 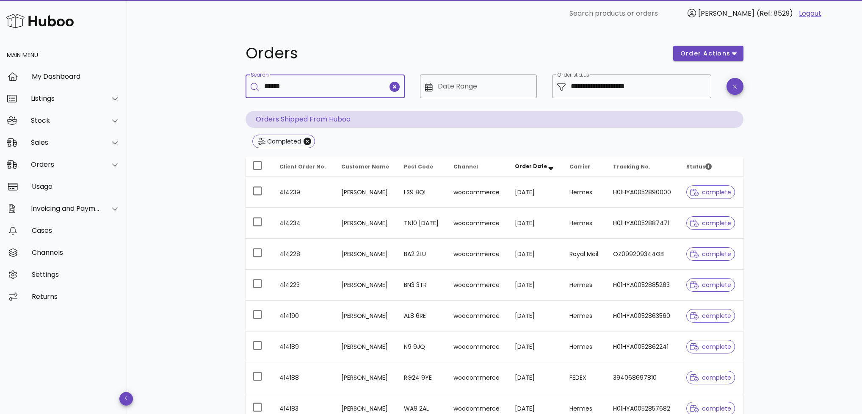 What do you see at coordinates (643, 254) in the screenshot?
I see `td: OZ099209344GB` at bounding box center [643, 254].